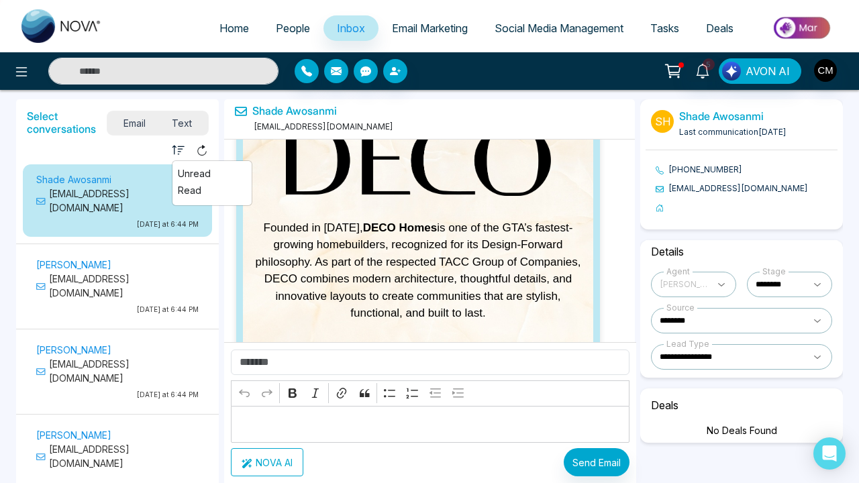 The image size is (859, 483). I want to click on a: Home, so click(234, 28).